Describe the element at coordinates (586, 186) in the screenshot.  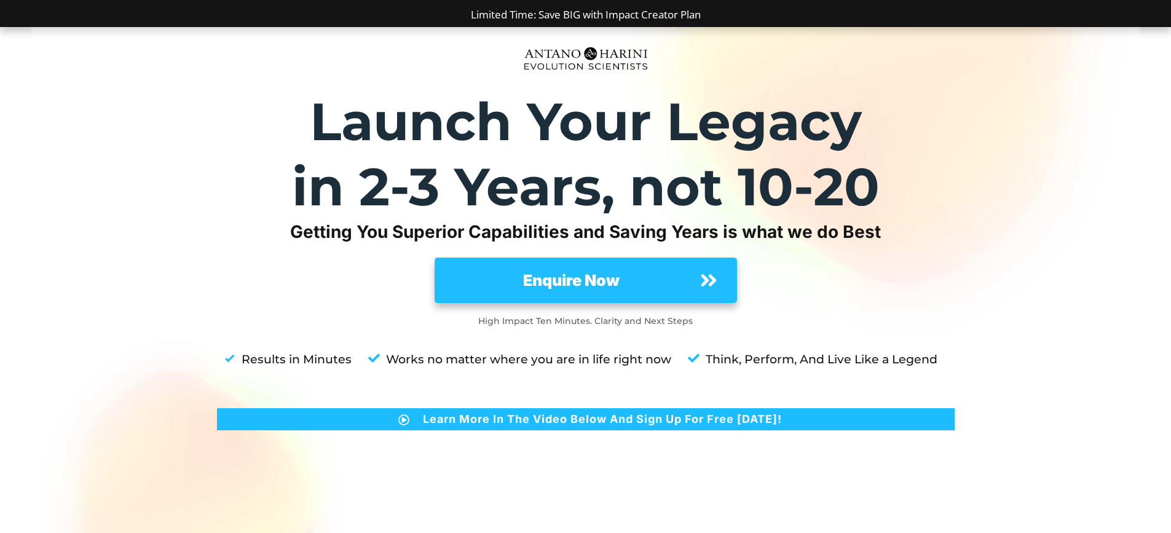
I see `strong: in 2-3 Years, not 10-20` at that location.